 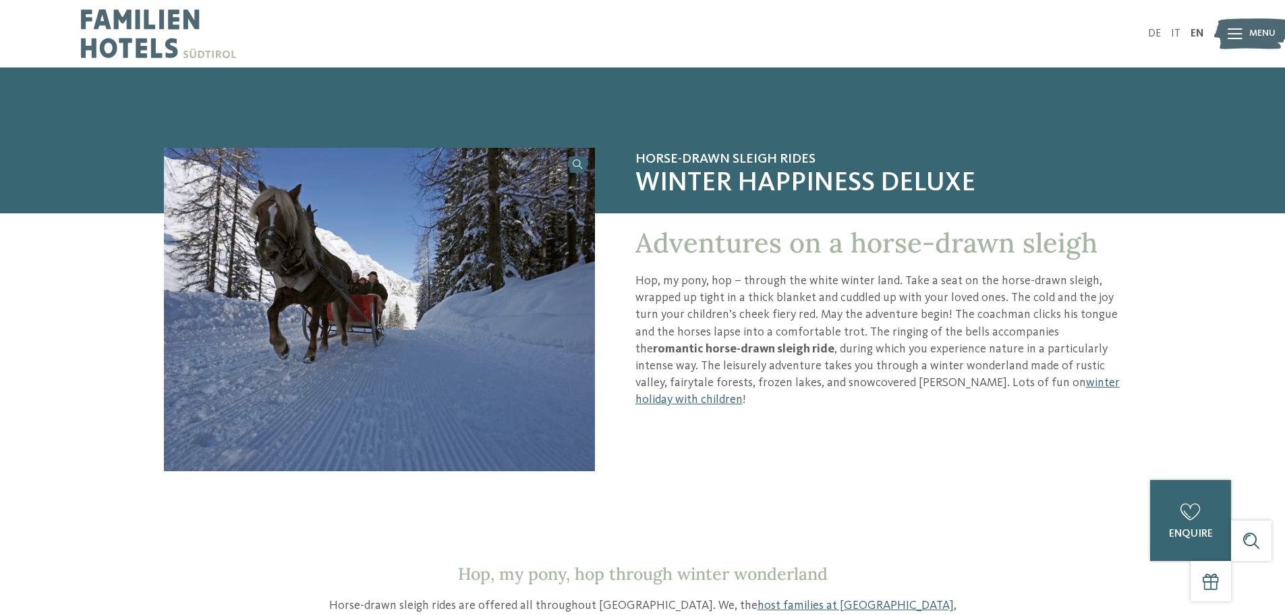 What do you see at coordinates (1191, 520) in the screenshot?
I see `a: enquire` at bounding box center [1191, 520].